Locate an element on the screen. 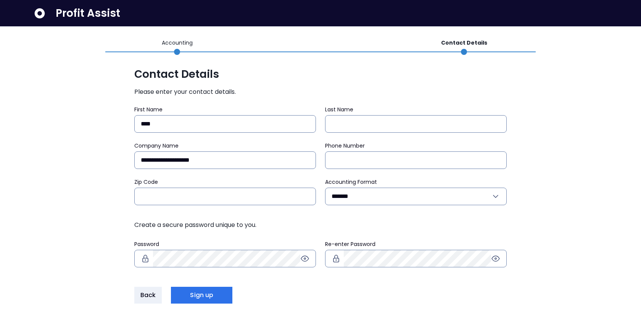 This screenshot has height=336, width=641. span: Back is located at coordinates (148, 295).